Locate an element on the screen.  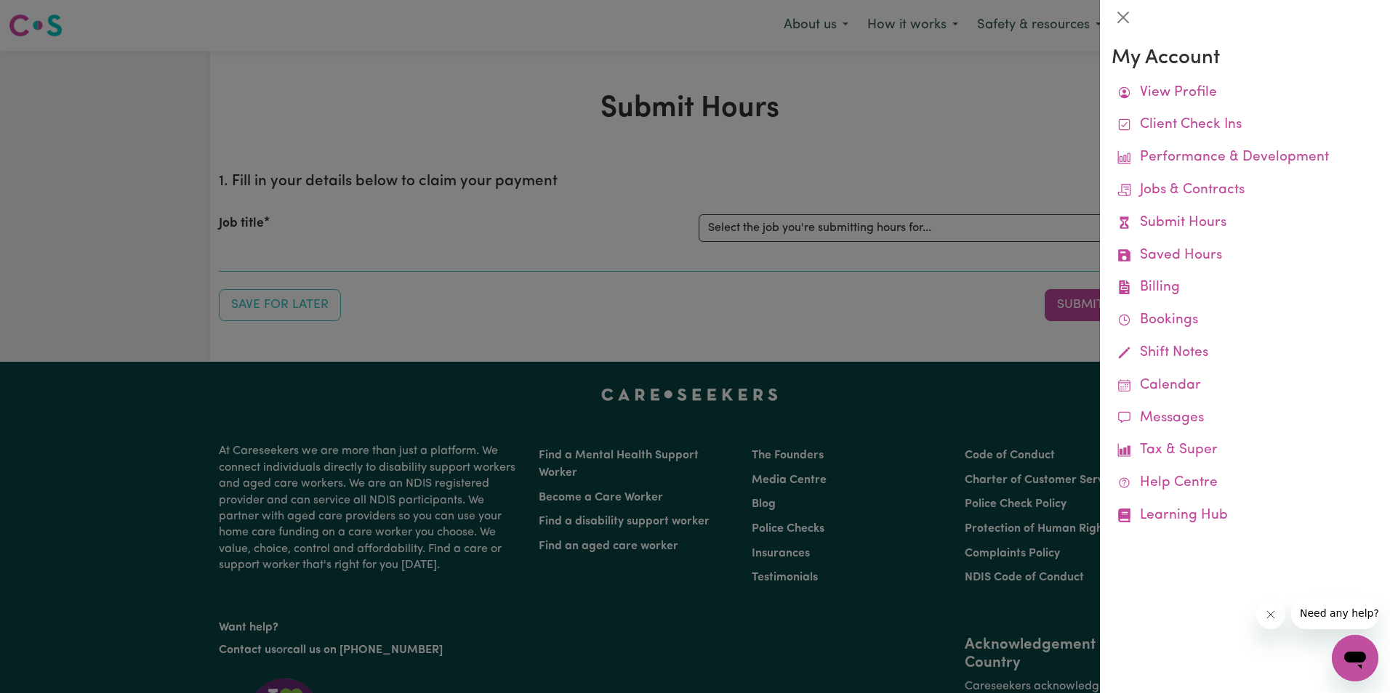
a: View Profile is located at coordinates (1245, 93).